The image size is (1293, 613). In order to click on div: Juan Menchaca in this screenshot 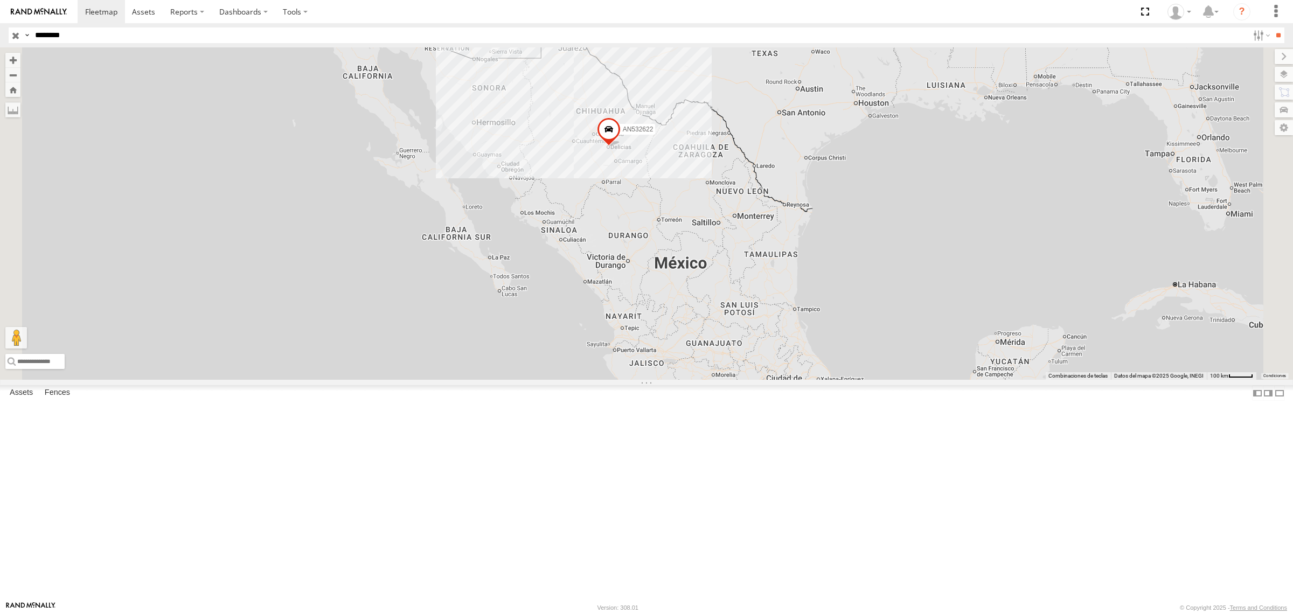, I will do `click(1179, 12)`.